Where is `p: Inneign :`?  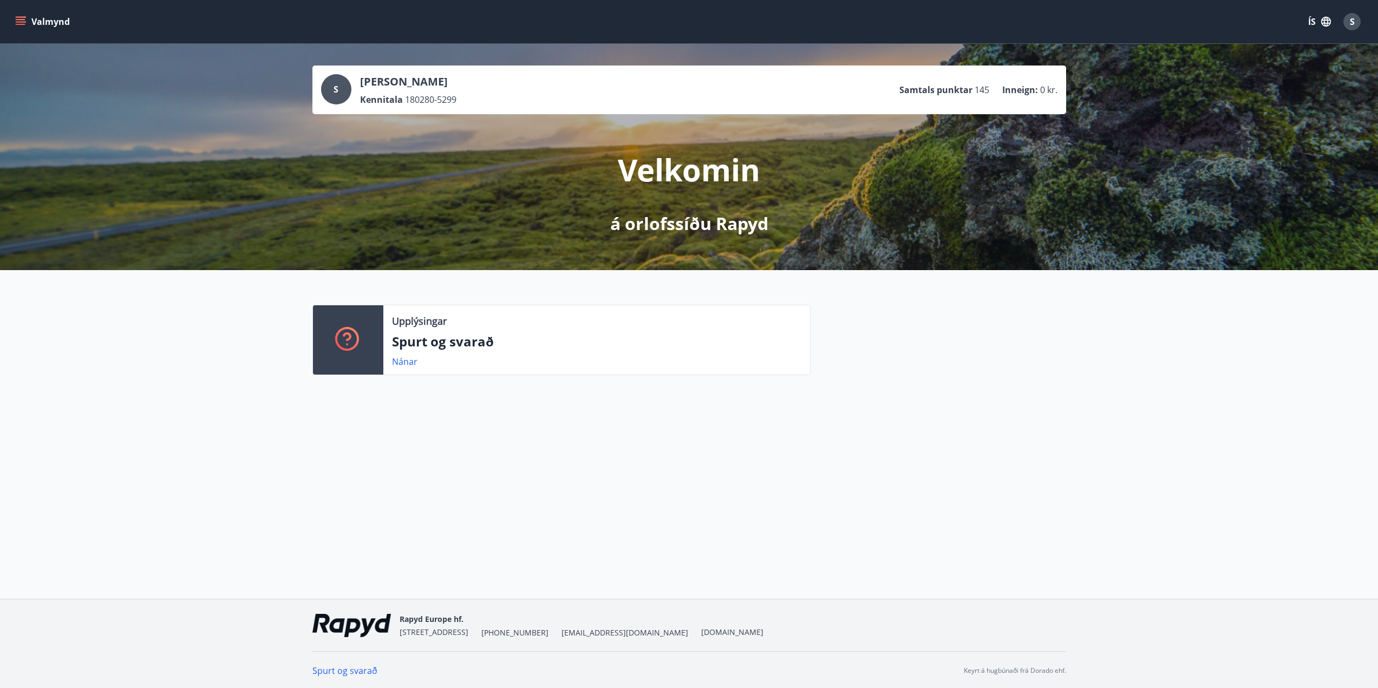 p: Inneign : is located at coordinates (1020, 90).